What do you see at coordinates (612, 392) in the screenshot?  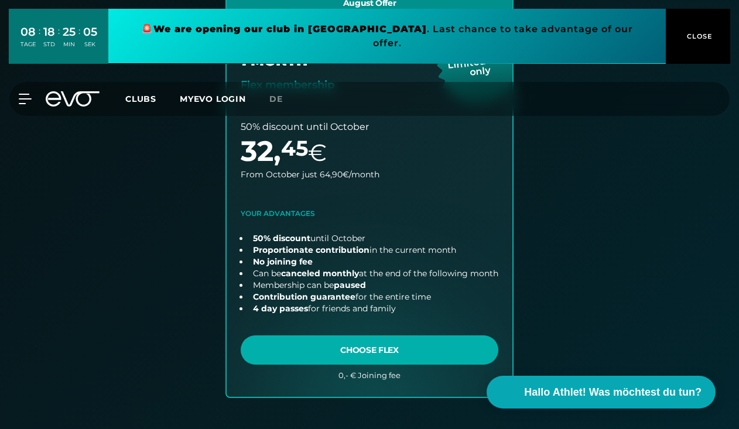 I see `span: Hallo Athlet! Was möchtest du tun?` at bounding box center [612, 392].